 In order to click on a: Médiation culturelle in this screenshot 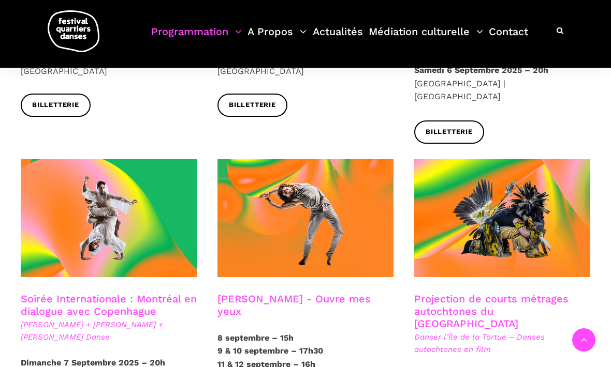, I will do `click(425, 38)`.